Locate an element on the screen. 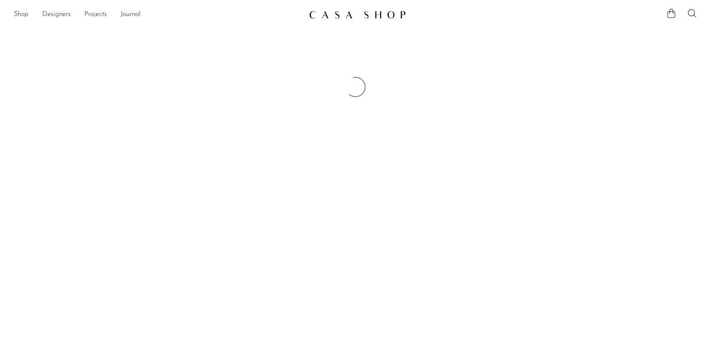  ul: NEW HEADER MENU is located at coordinates (158, 15).